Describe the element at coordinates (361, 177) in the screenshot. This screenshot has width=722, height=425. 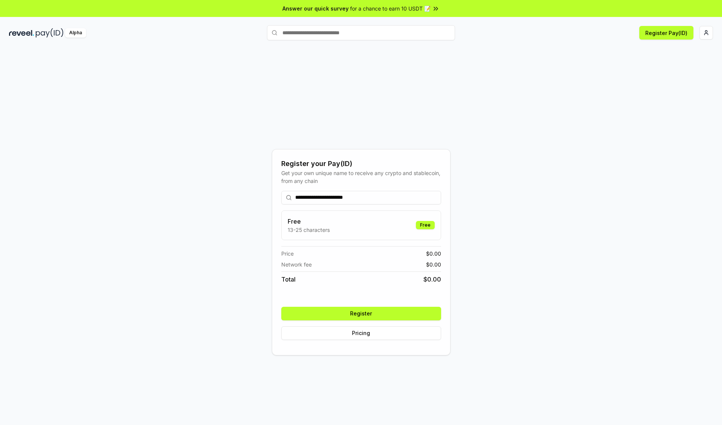
I see `div: Get your own unique name to receive any crypto and stablecoin, from any chain` at that location.